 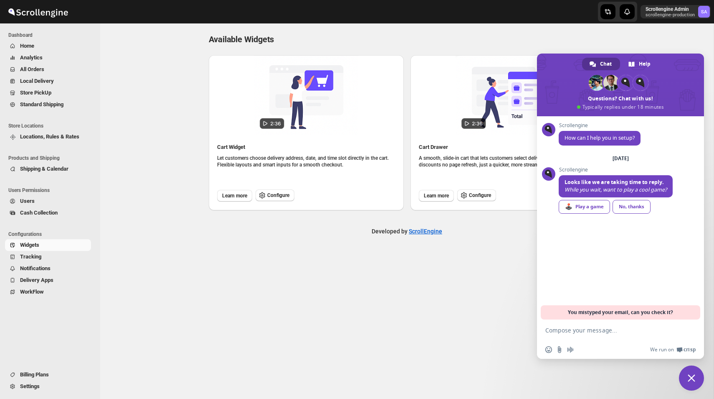 I want to click on span: Chat, so click(x=606, y=64).